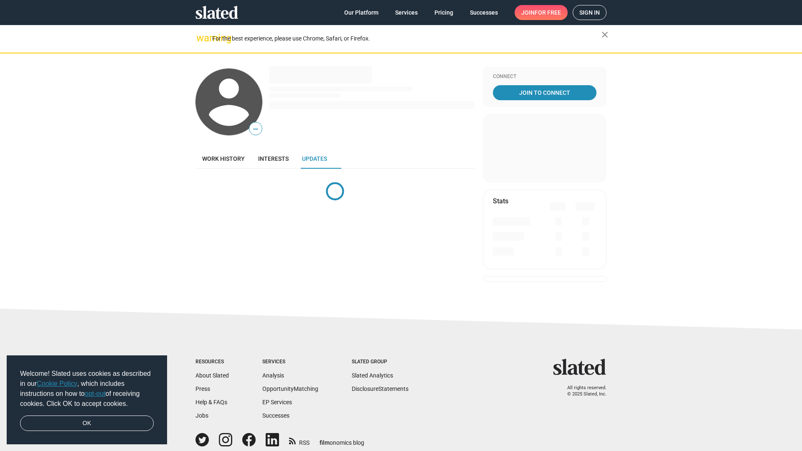 The width and height of the screenshot is (802, 451). What do you see at coordinates (87, 400) in the screenshot?
I see `div: cookieconsent` at bounding box center [87, 400].